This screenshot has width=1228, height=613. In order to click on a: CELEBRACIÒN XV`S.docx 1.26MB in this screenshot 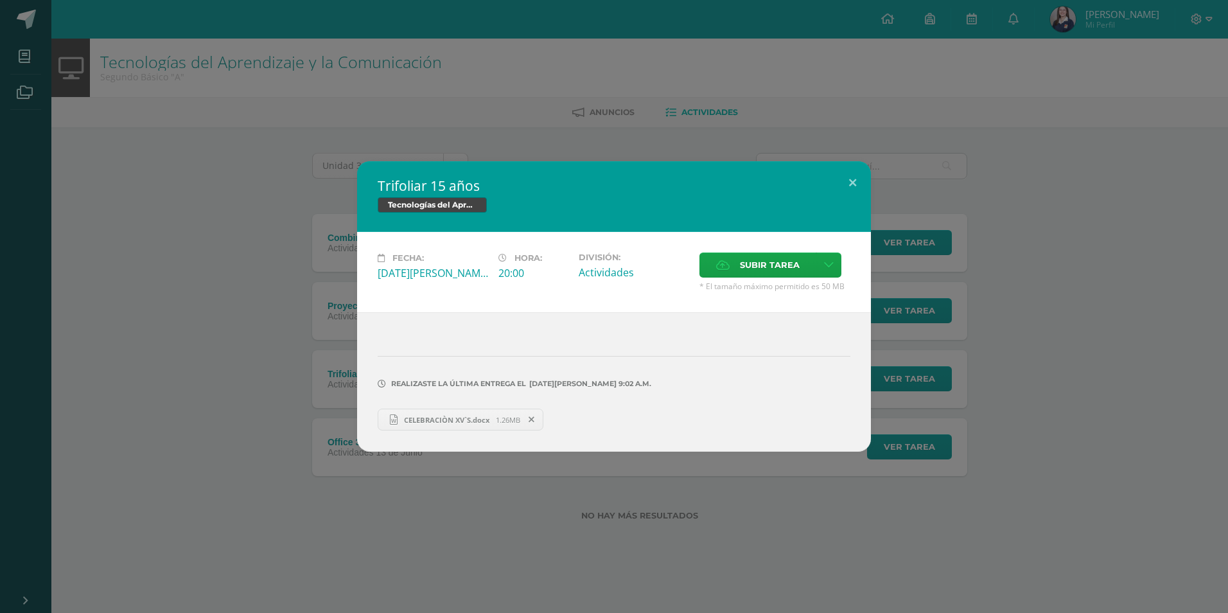, I will do `click(460, 419)`.